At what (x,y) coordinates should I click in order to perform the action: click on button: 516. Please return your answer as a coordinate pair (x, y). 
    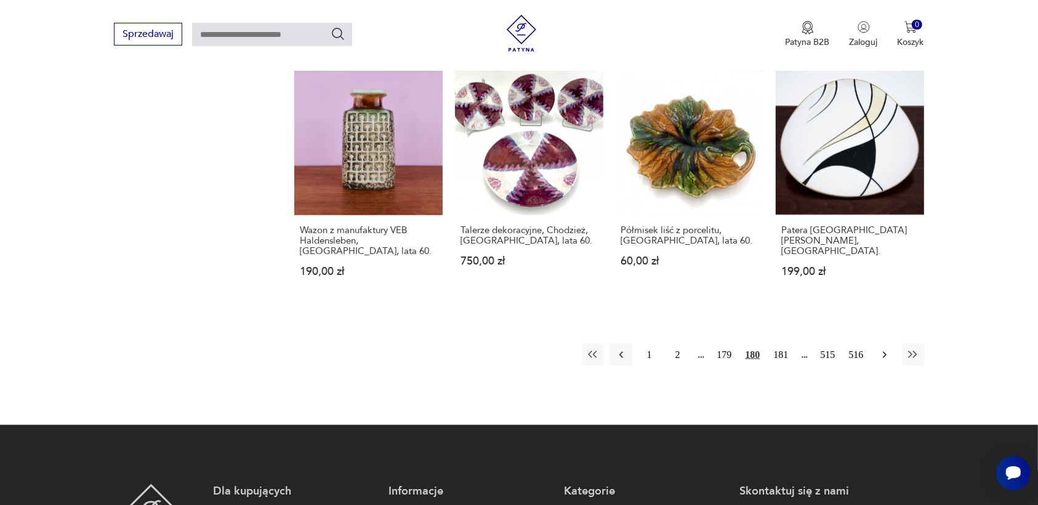
    Looking at the image, I should click on (856, 355).